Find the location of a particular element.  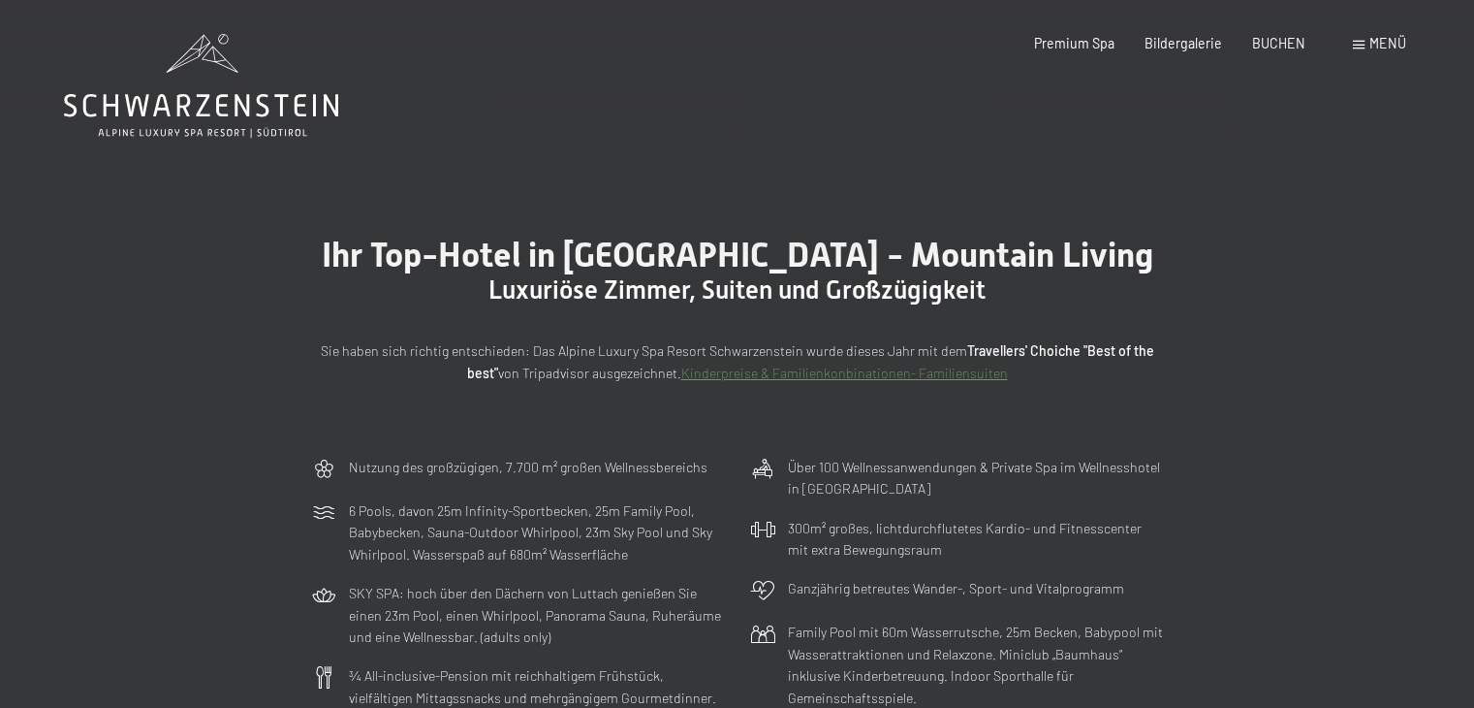

a: Premium Spa is located at coordinates (1074, 43).